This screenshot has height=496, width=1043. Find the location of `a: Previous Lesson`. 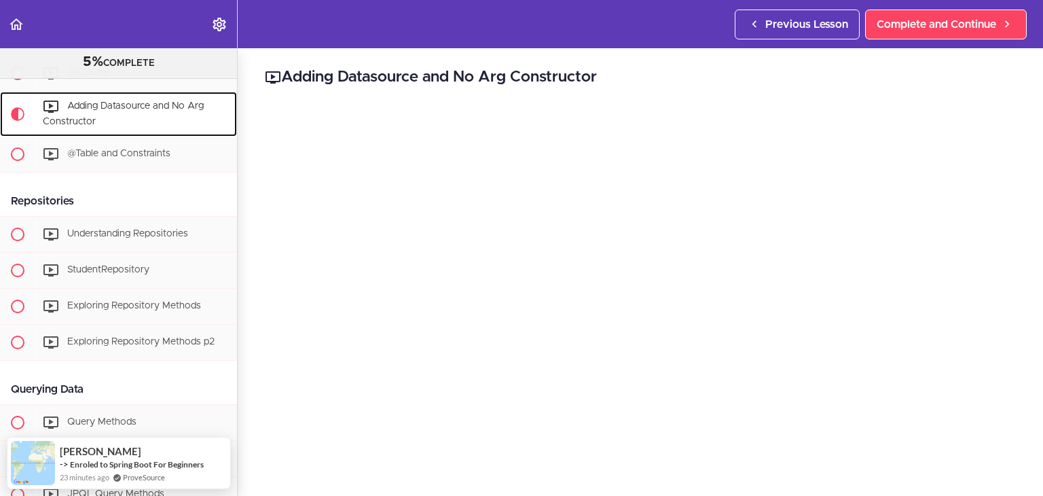

a: Previous Lesson is located at coordinates (797, 24).